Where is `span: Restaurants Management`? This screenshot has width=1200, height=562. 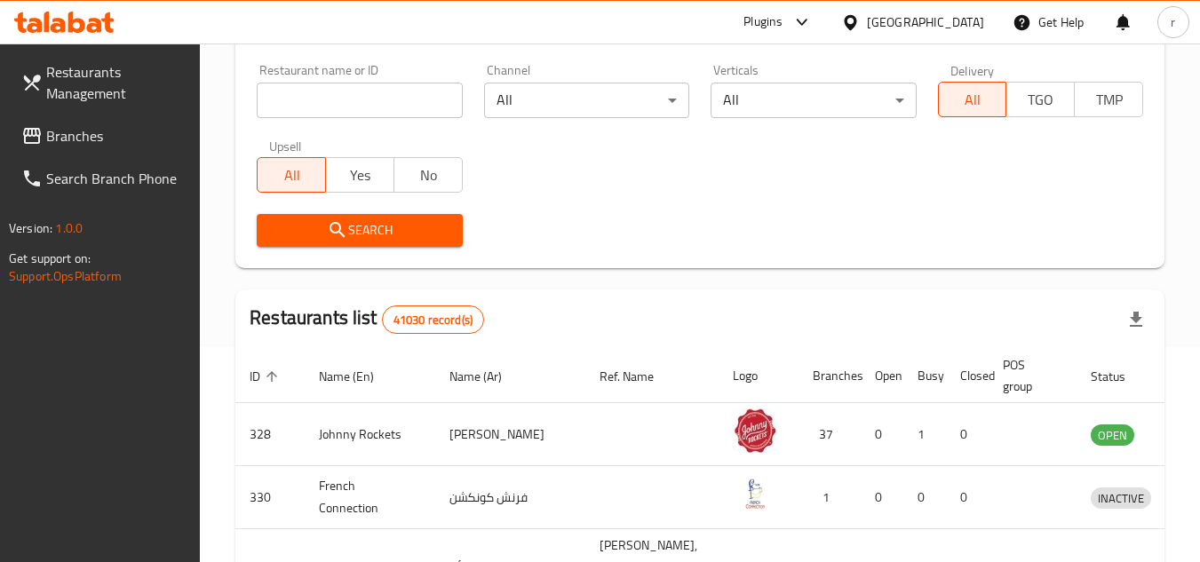 span: Restaurants Management is located at coordinates (116, 83).